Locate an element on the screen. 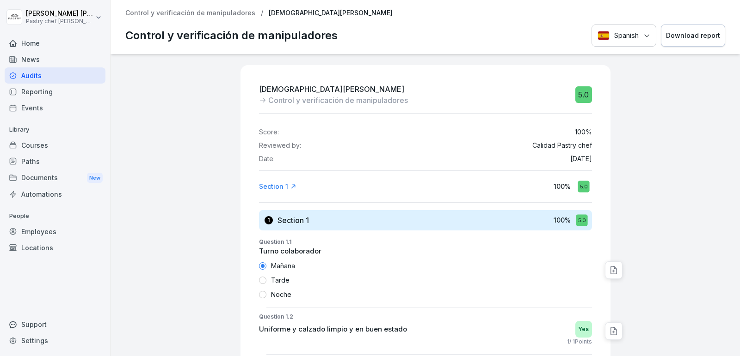 This screenshot has width=740, height=356. a: Paths is located at coordinates (55, 161).